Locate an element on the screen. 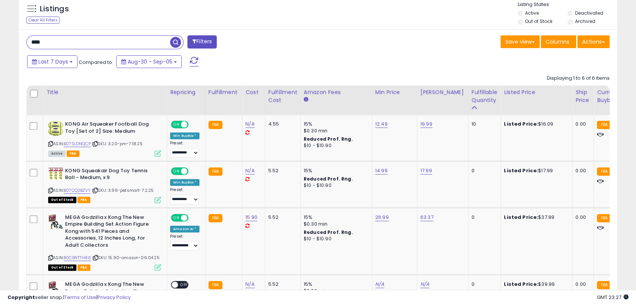 Image resolution: width=636 pixels, height=305 pixels. a: 19.99 is located at coordinates (426, 124).